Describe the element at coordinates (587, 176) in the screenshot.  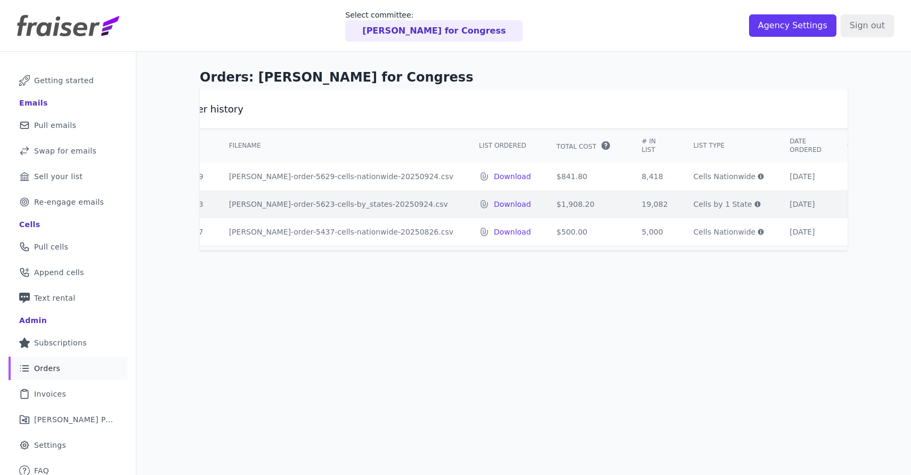
I see `td: $841.80` at that location.